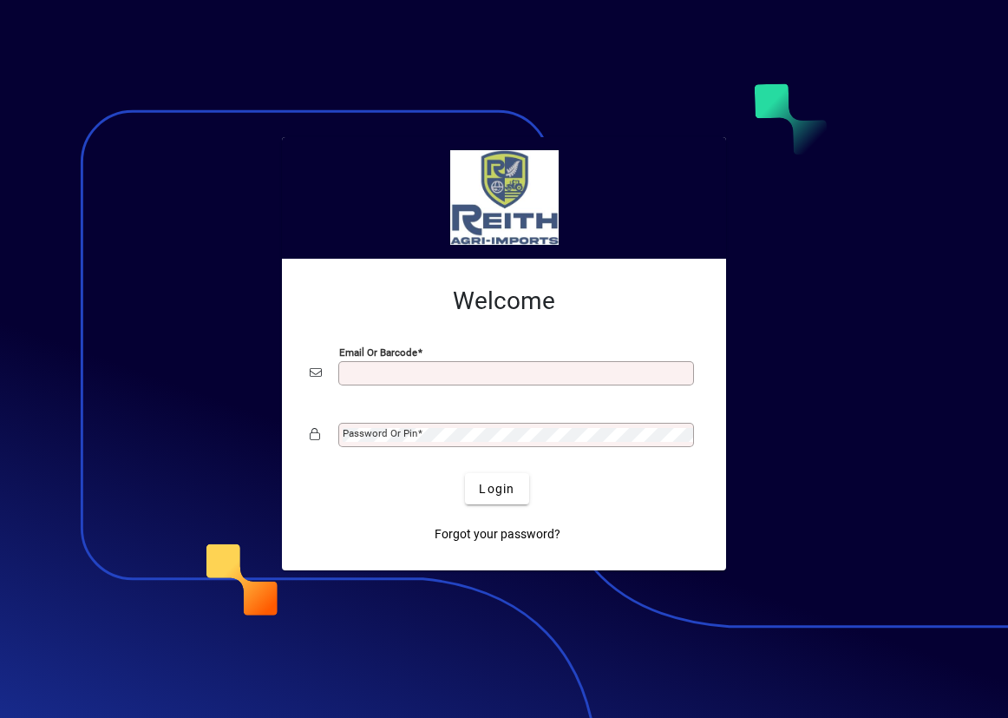 This screenshot has width=1008, height=718. Describe the element at coordinates (380, 433) in the screenshot. I see `mat-label: Password or Pin` at that location.